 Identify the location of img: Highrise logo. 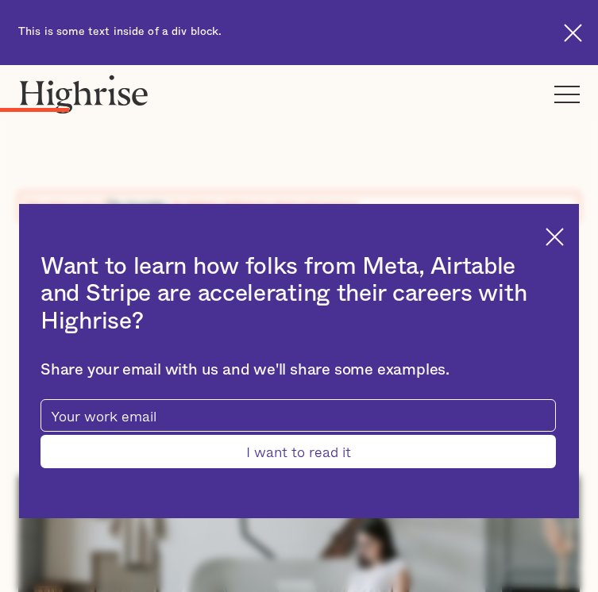
(83, 94).